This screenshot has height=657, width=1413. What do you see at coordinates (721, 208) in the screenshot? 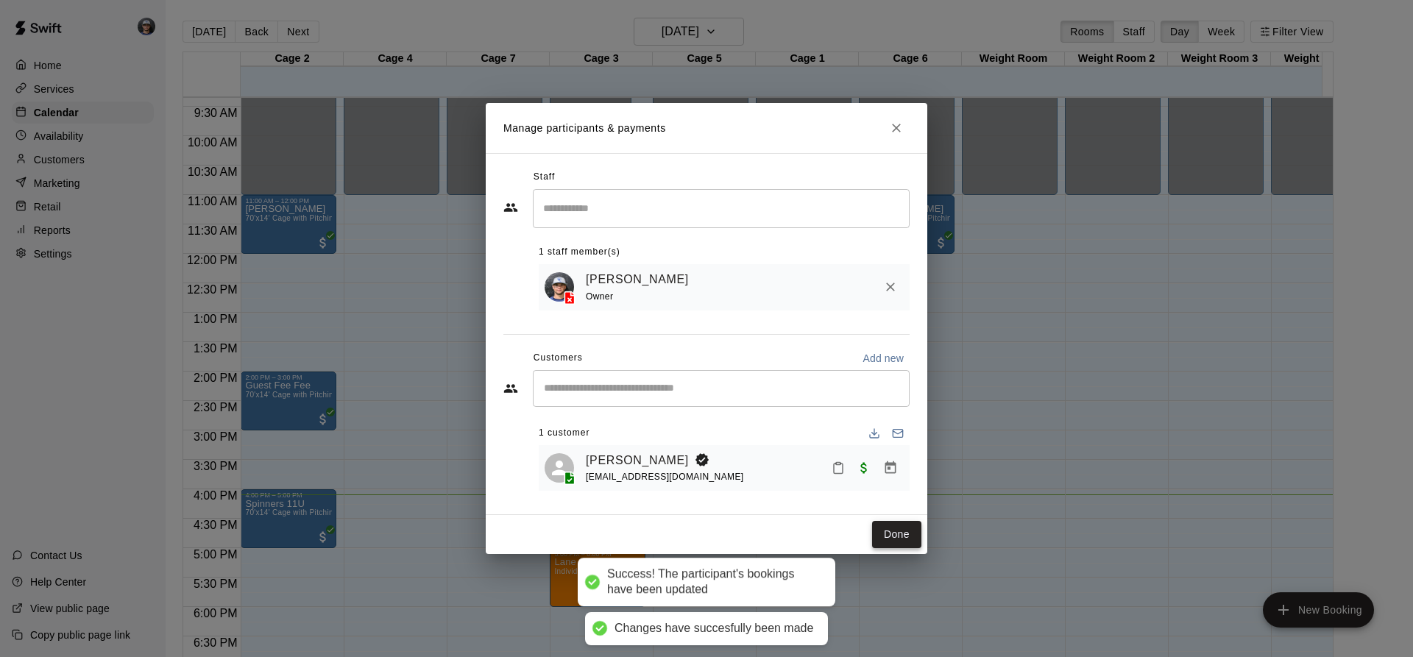
I see `div: Search staff` at bounding box center [721, 208].